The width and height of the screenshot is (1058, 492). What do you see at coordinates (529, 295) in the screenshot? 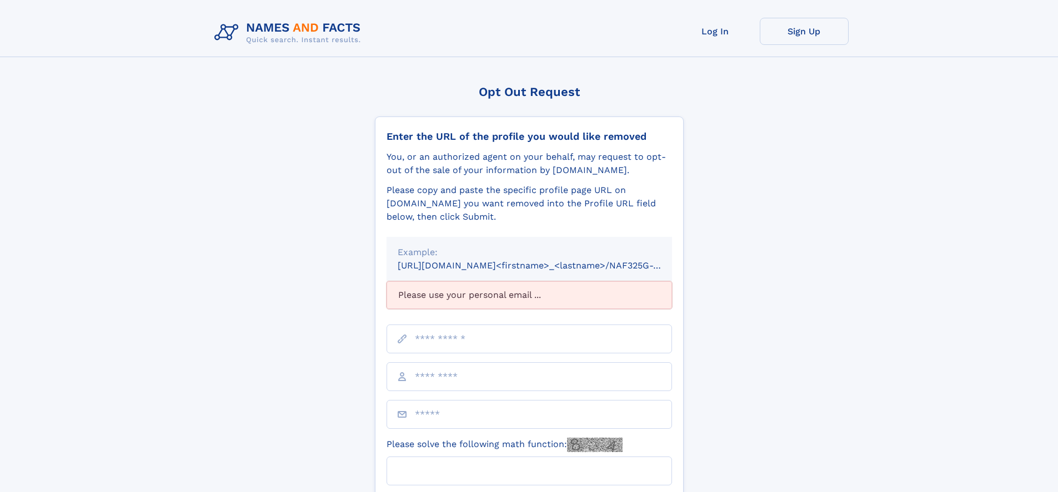
I see `div: Please use your personal email ...` at bounding box center [529, 295].